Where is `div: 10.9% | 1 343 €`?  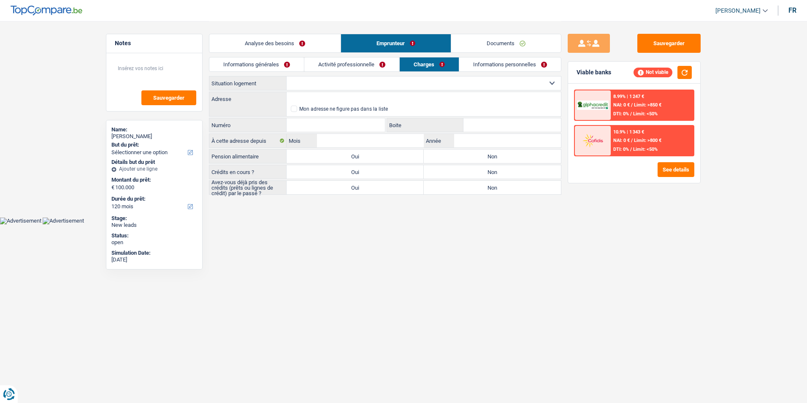
div: 10.9% | 1 343 € is located at coordinates (629, 132).